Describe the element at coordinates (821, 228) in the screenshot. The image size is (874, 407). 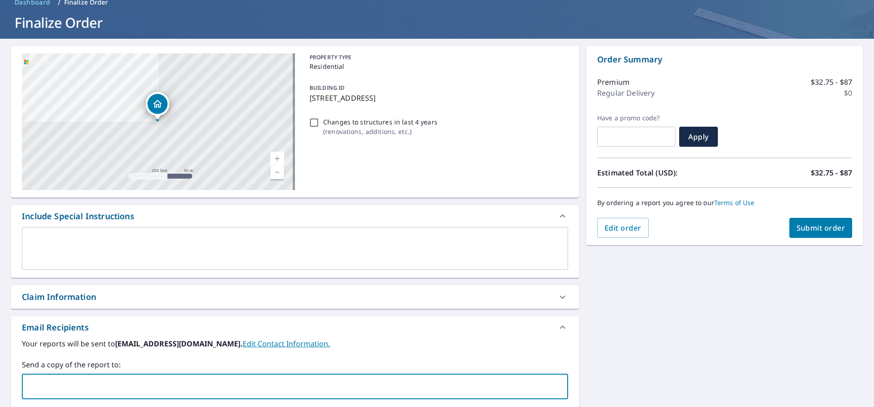
I see `span: Submit order` at that location.